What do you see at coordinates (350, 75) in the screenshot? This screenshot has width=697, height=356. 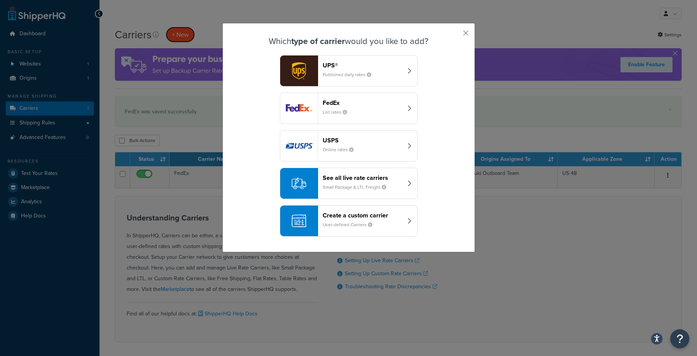 I see `small: Published daily rates` at bounding box center [350, 75].